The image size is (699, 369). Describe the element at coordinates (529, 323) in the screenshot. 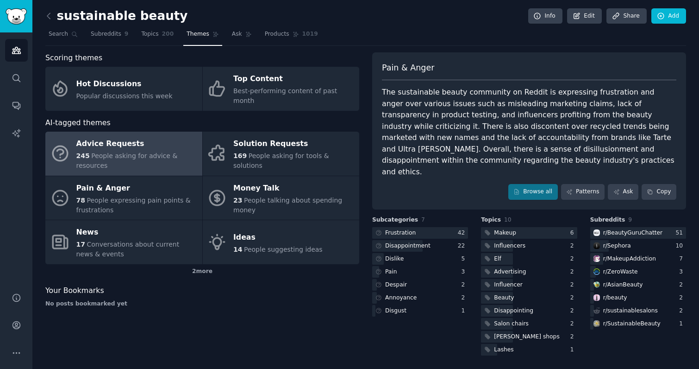

I see `a: Salon chairs2` at that location.